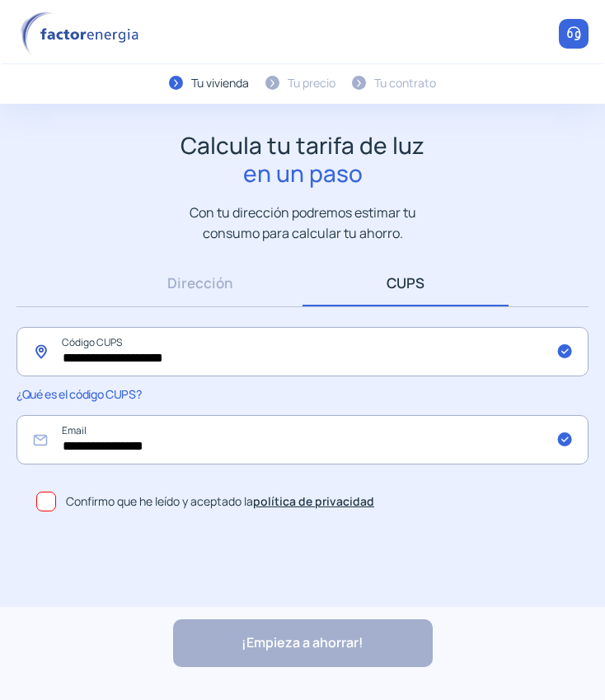 This screenshot has height=700, width=605. Describe the element at coordinates (313, 501) in the screenshot. I see `a: política de privacidad` at that location.